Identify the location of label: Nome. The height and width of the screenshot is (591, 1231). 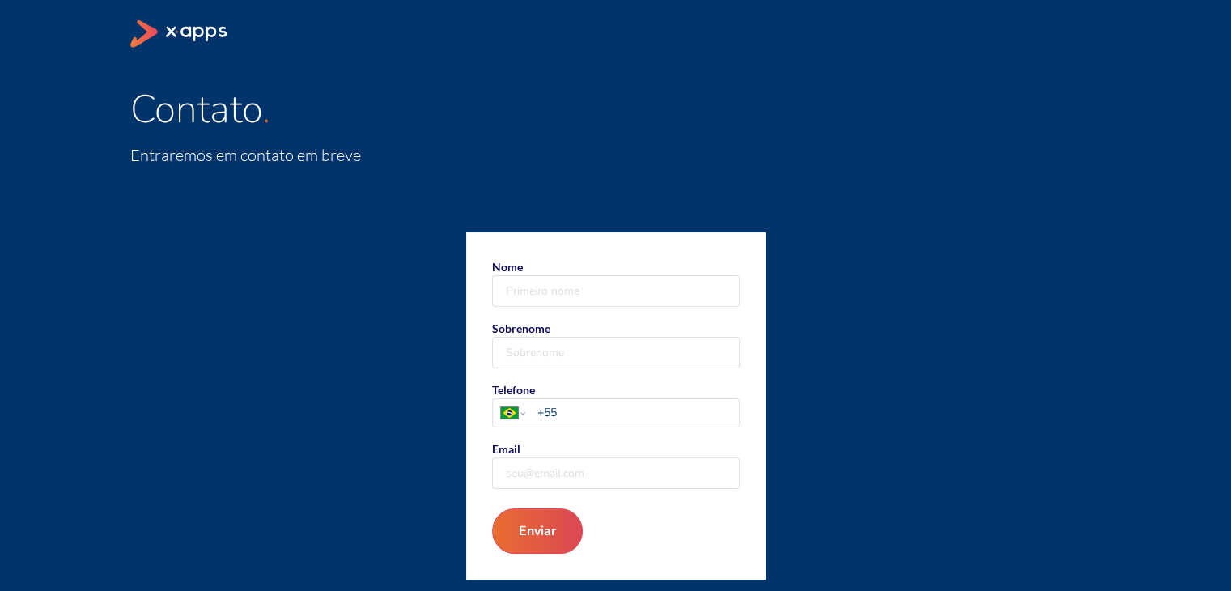
(616, 282).